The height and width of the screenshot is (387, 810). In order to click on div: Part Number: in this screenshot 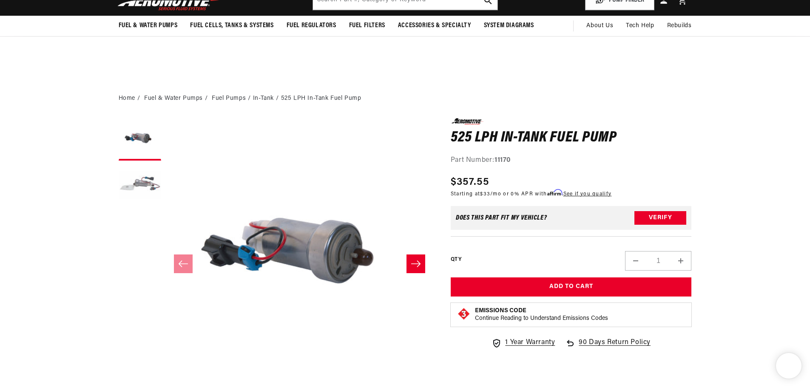, I will do `click(571, 161)`.